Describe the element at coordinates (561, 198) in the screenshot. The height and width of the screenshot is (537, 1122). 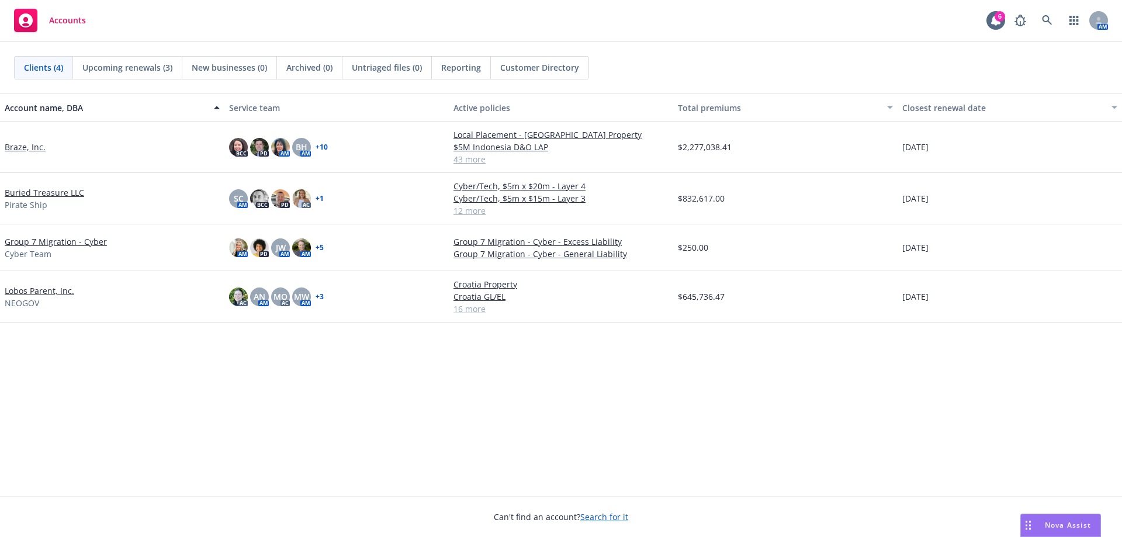
I see `a: Cyber/Tech, $5m x $15m - Layer 3` at that location.